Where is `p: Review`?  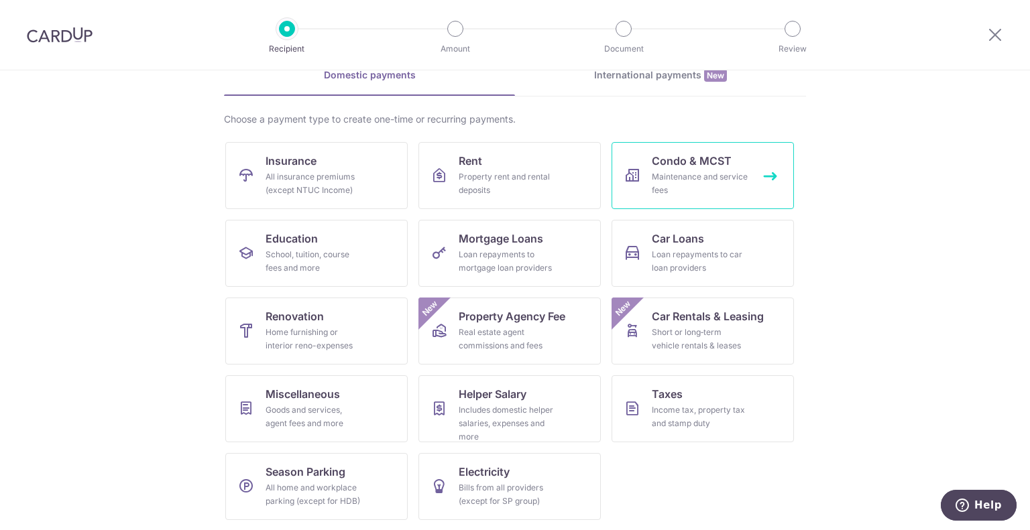
p: Review is located at coordinates (792, 49).